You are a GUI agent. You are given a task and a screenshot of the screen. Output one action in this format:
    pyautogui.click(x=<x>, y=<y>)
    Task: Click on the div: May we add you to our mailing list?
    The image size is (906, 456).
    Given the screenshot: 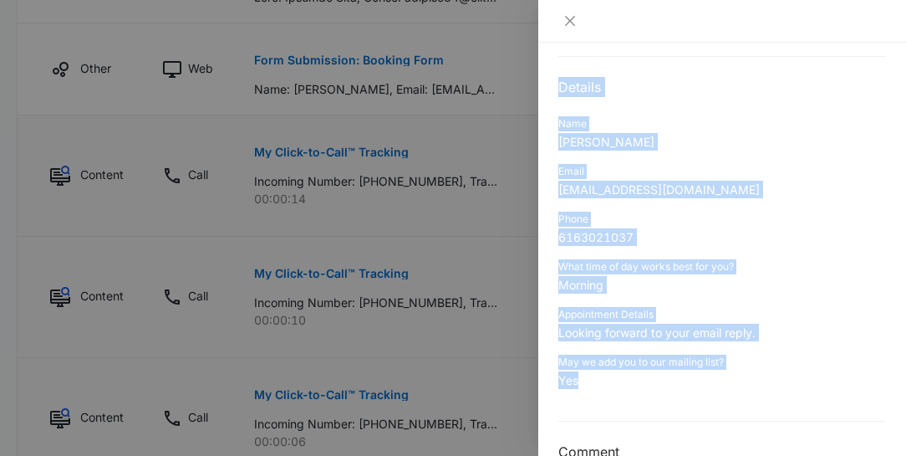 What is the action you would take?
    pyautogui.click(x=722, y=362)
    